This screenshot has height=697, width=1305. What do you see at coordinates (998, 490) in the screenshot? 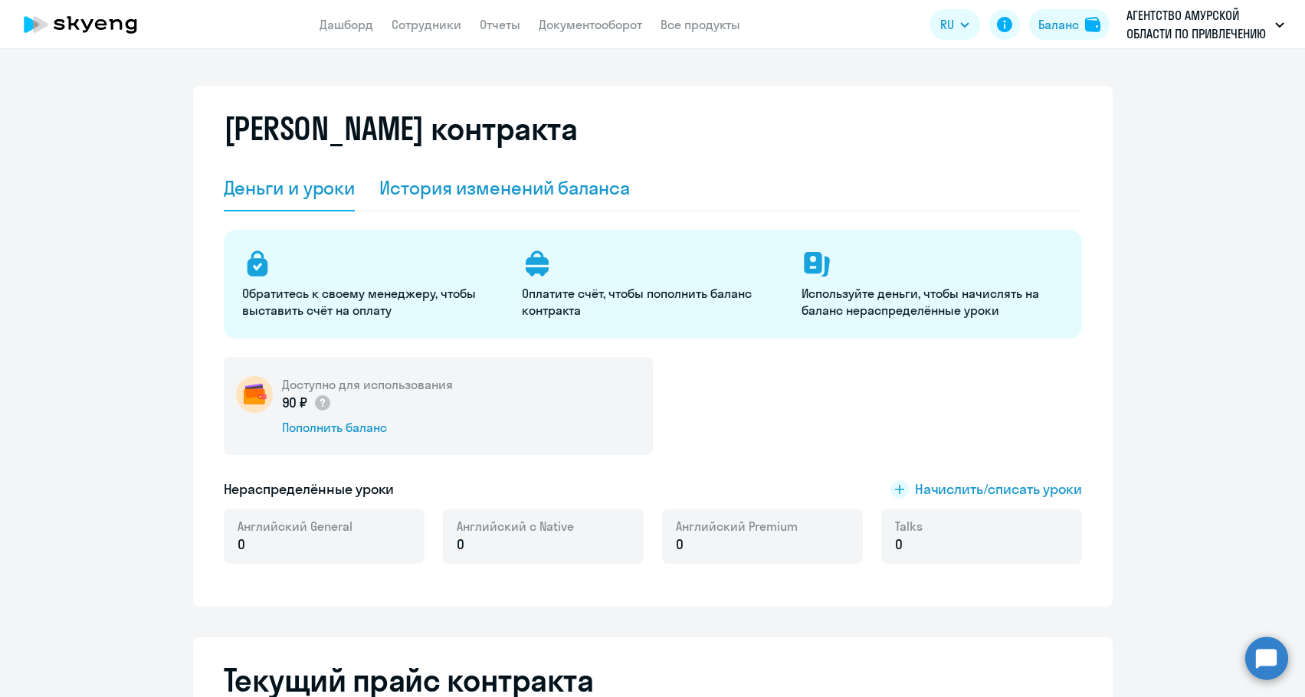
I see `span: Начислить/списать уроки` at bounding box center [998, 490].